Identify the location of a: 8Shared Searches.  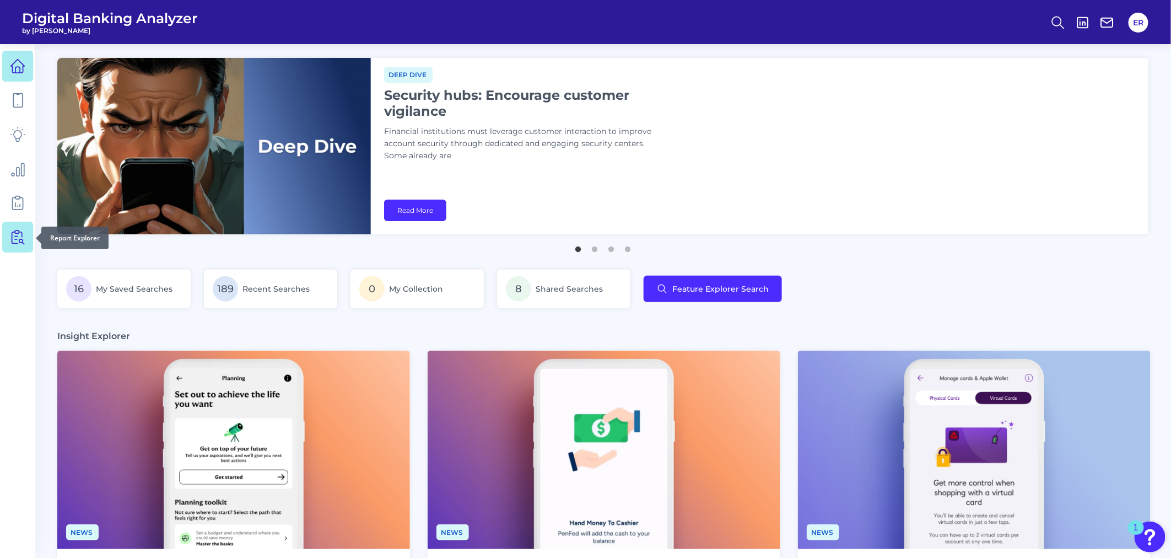
(564, 289).